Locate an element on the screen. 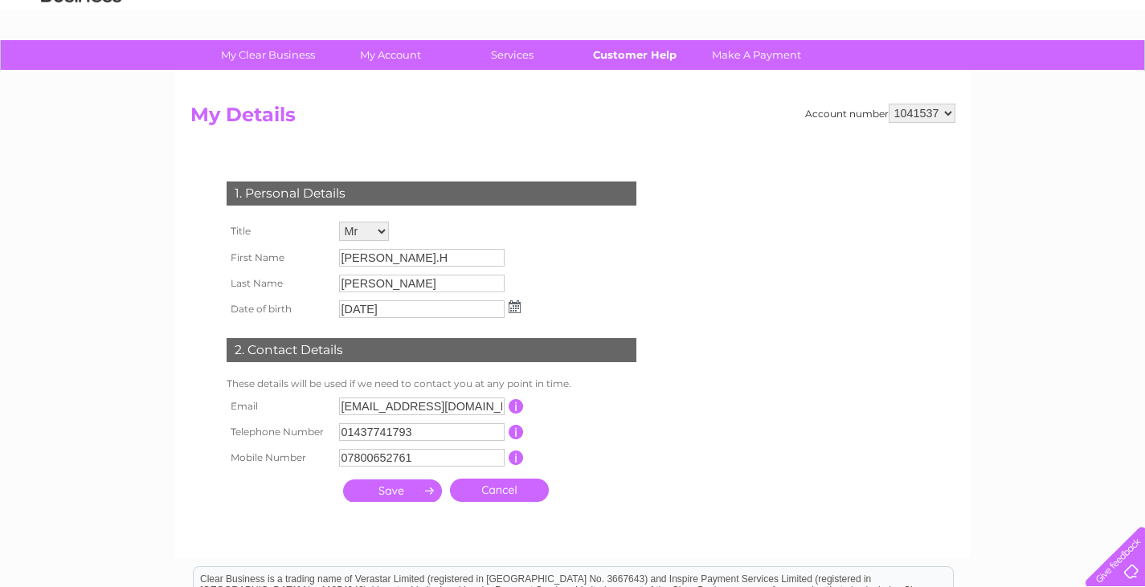 The height and width of the screenshot is (587, 1145). th: Last Name is located at coordinates (279, 284).